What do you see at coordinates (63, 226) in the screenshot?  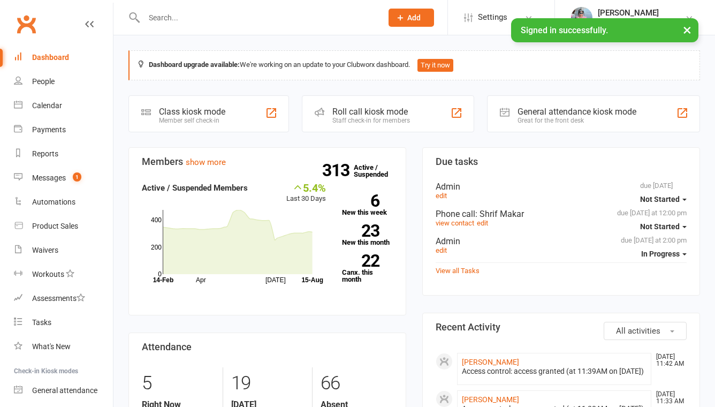 I see `a: Product Sales` at bounding box center [63, 226].